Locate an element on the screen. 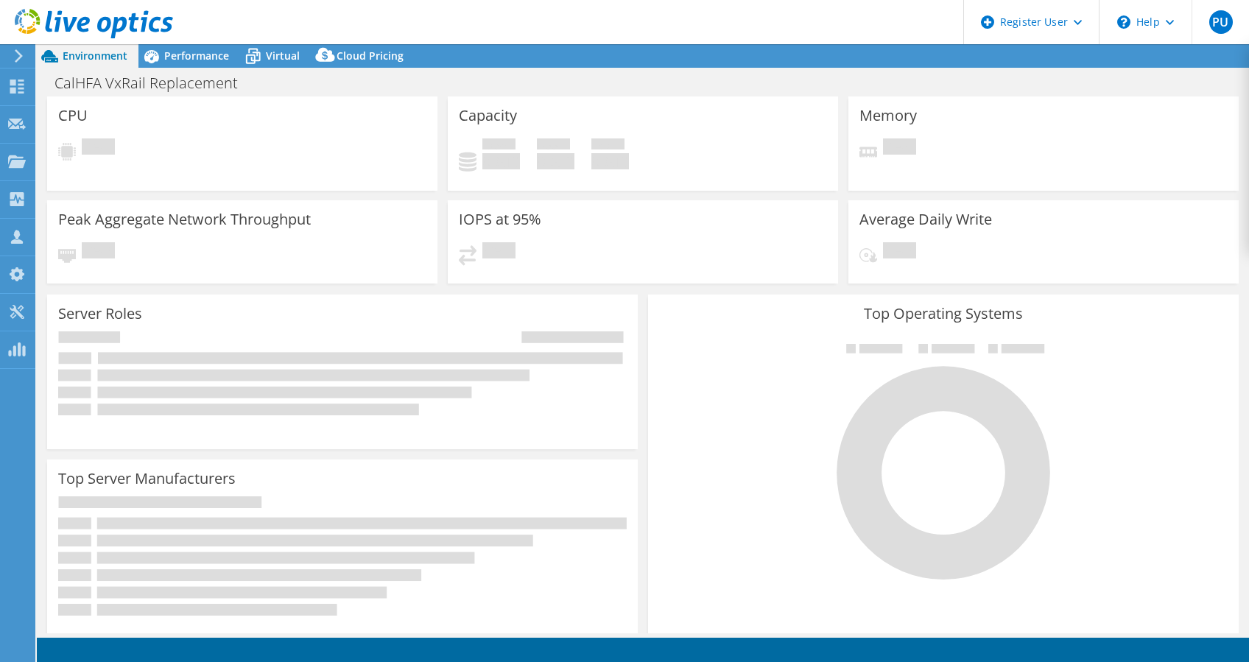  span: PU is located at coordinates (1221, 22).